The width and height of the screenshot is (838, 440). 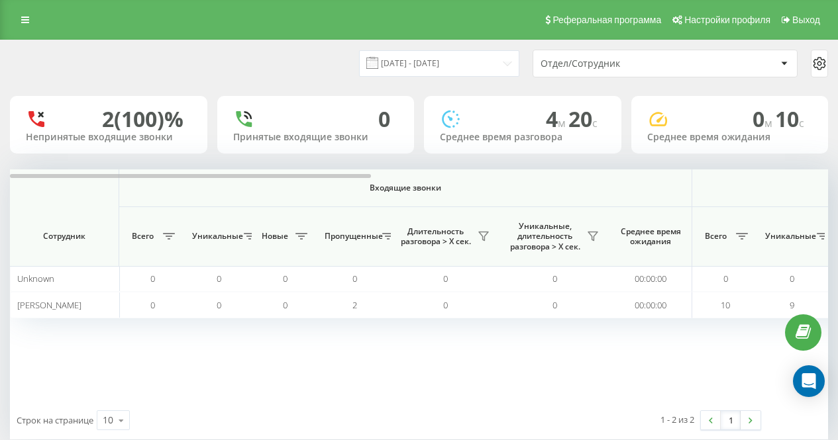 I want to click on span: Длительность разговора > Х сек., so click(x=435, y=236).